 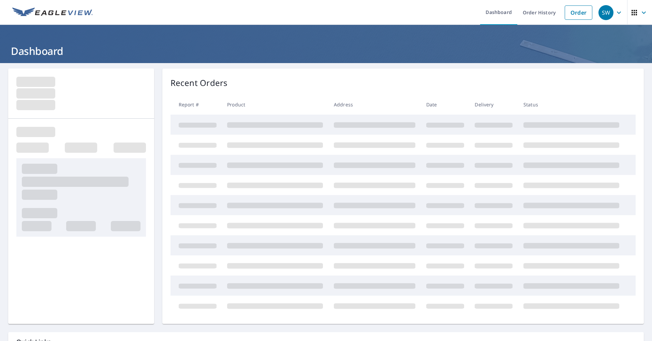 I want to click on th: Address, so click(x=374, y=104).